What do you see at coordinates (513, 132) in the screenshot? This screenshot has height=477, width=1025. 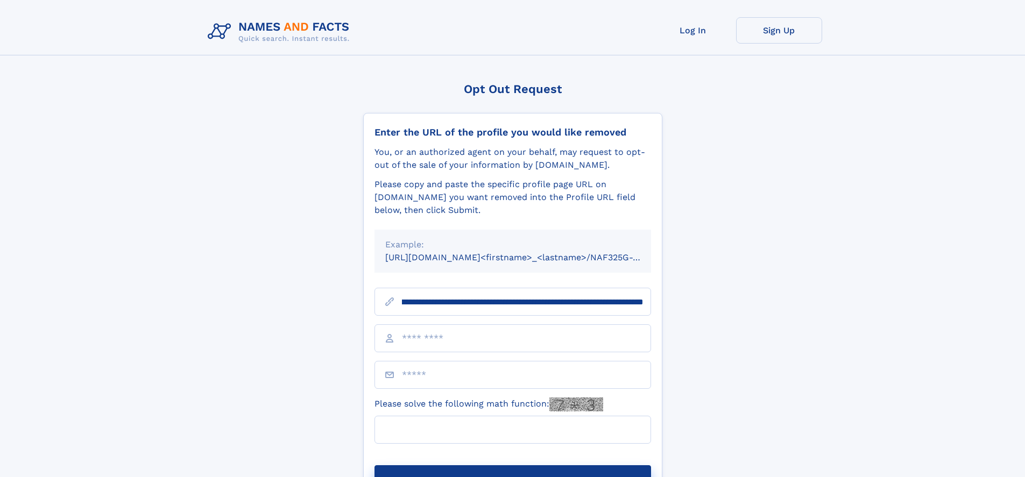 I see `div: Enter the URL of the profile you would like removed` at bounding box center [513, 132].